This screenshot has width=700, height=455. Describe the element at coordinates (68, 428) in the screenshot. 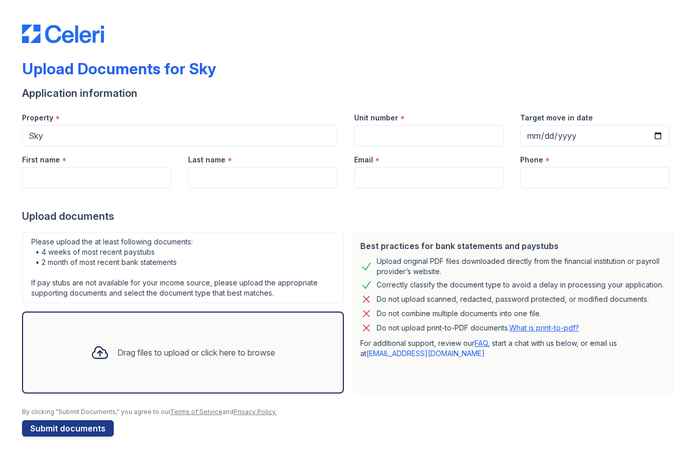

I see `button: Submit documents` at that location.